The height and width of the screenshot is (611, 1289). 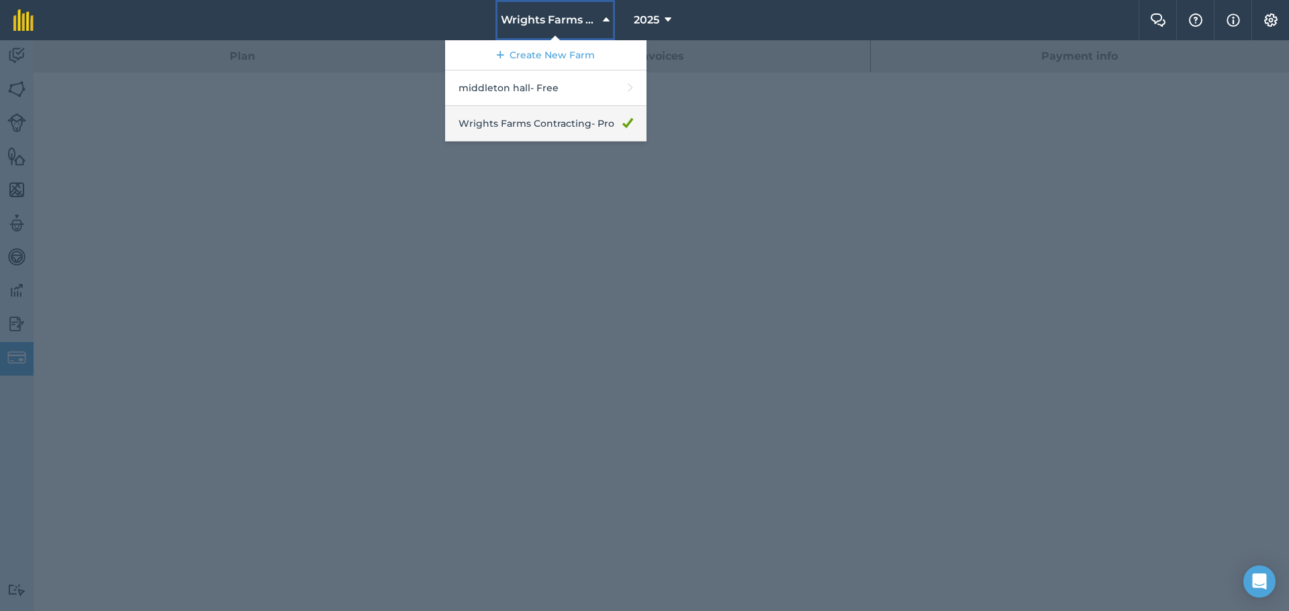 What do you see at coordinates (546, 123) in the screenshot?
I see `a: Wrights Farms Contracting- Pro` at bounding box center [546, 123].